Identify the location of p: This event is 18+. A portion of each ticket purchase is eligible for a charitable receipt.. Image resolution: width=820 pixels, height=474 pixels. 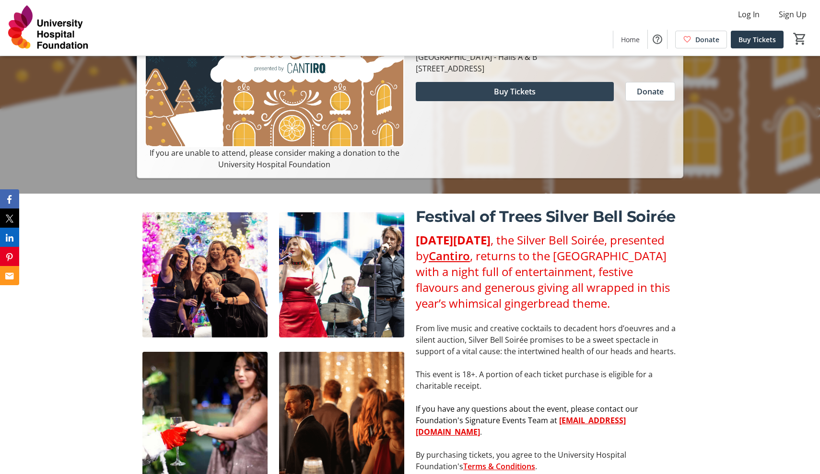
(547, 380).